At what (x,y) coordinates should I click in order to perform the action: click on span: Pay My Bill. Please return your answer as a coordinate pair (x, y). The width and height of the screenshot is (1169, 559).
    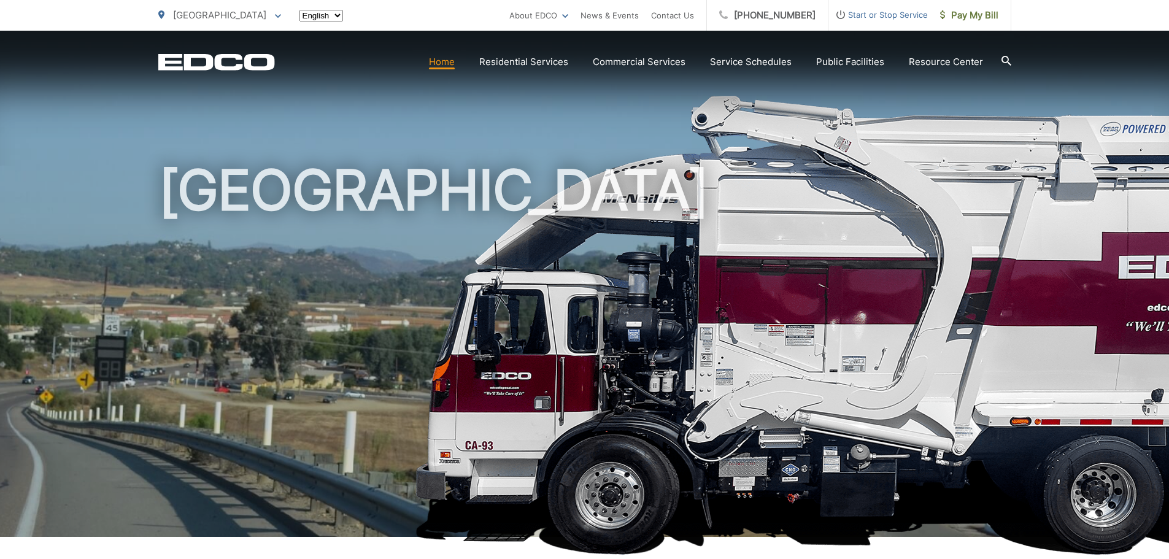
    Looking at the image, I should click on (969, 15).